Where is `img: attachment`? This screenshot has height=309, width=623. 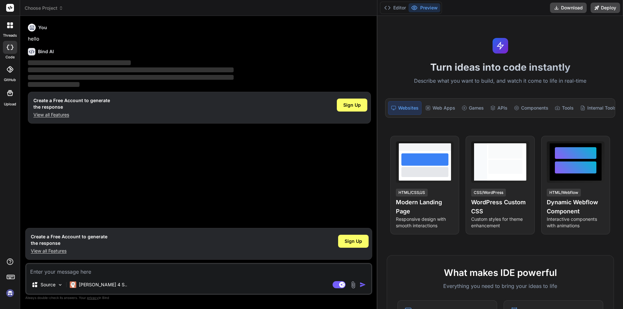 img: attachment is located at coordinates (353, 285).